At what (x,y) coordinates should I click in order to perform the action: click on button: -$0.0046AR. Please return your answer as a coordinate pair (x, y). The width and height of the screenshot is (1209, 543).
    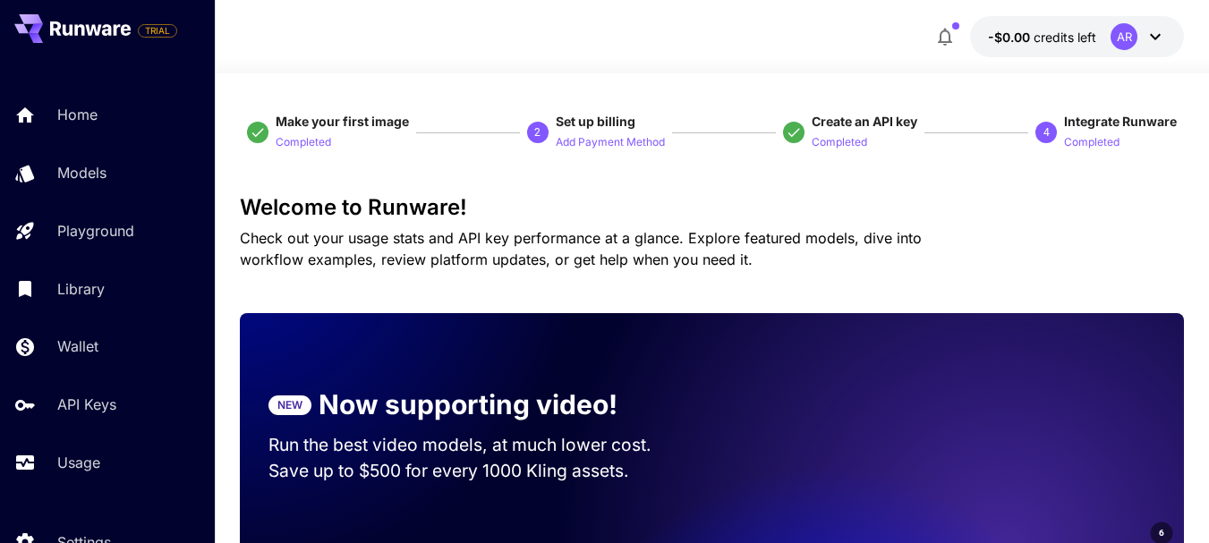
    Looking at the image, I should click on (1077, 37).